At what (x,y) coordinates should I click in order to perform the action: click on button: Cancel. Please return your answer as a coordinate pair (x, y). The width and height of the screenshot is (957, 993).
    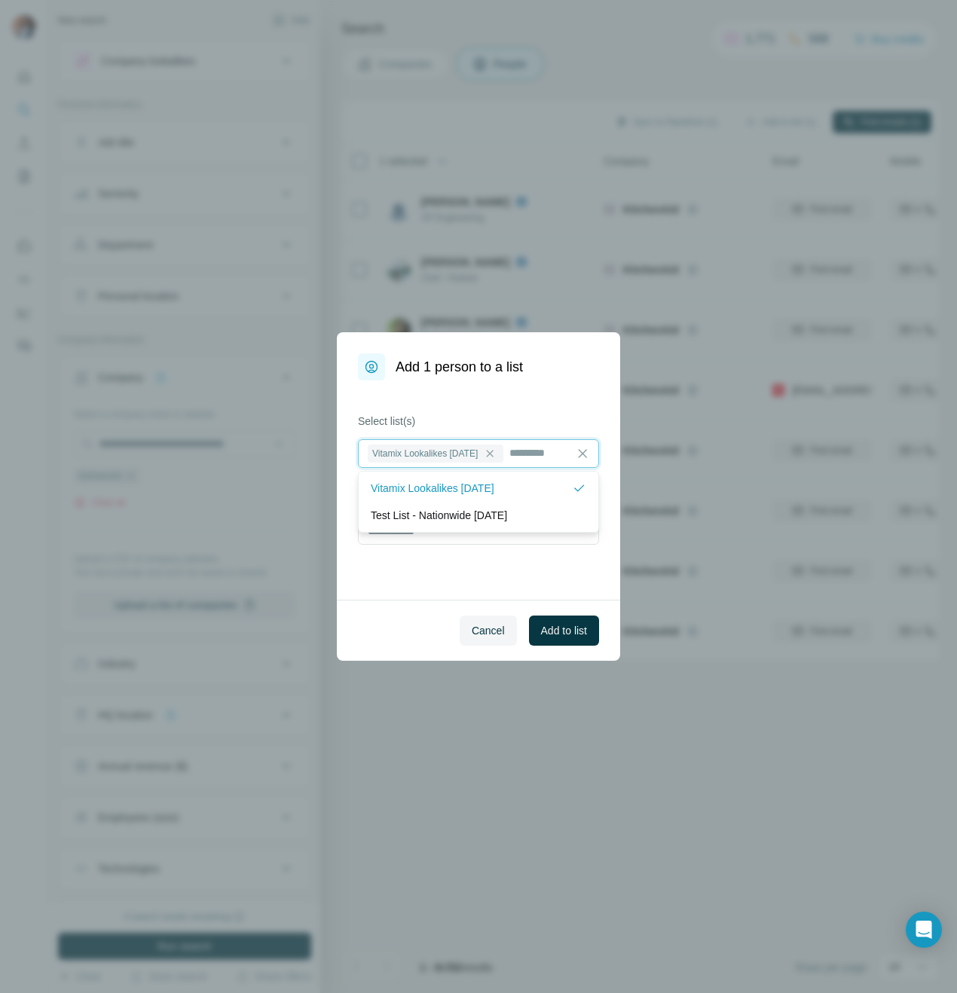
    Looking at the image, I should click on (488, 631).